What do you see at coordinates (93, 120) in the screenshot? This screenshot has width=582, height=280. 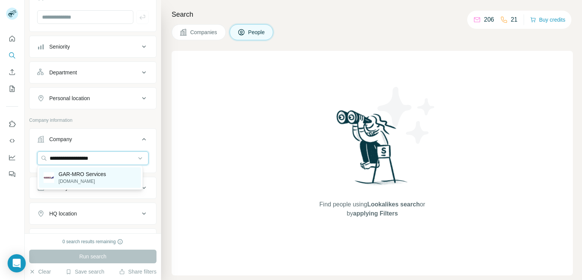 I see `p: Company information` at bounding box center [93, 120].